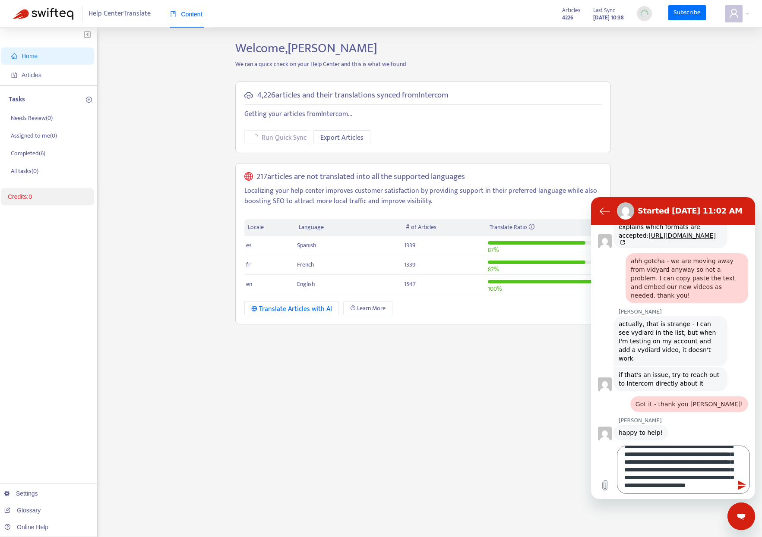  I want to click on p: Assigned to me ( 0 ), so click(34, 136).